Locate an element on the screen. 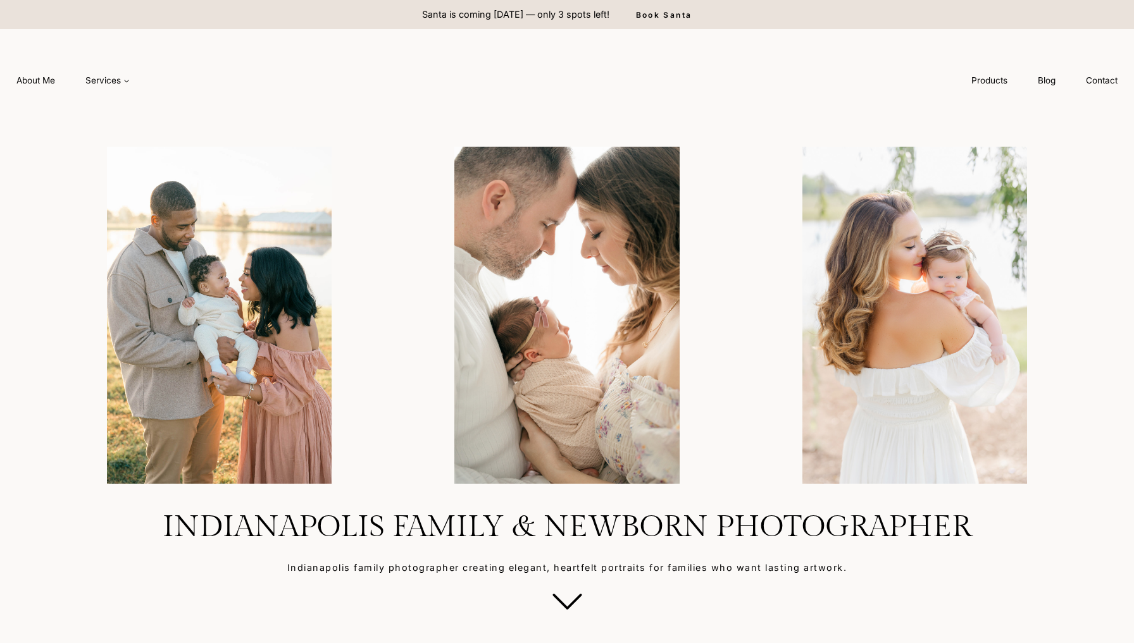 This screenshot has height=643, width=1134. div: Photo Gallery Carousel is located at coordinates (567, 315).